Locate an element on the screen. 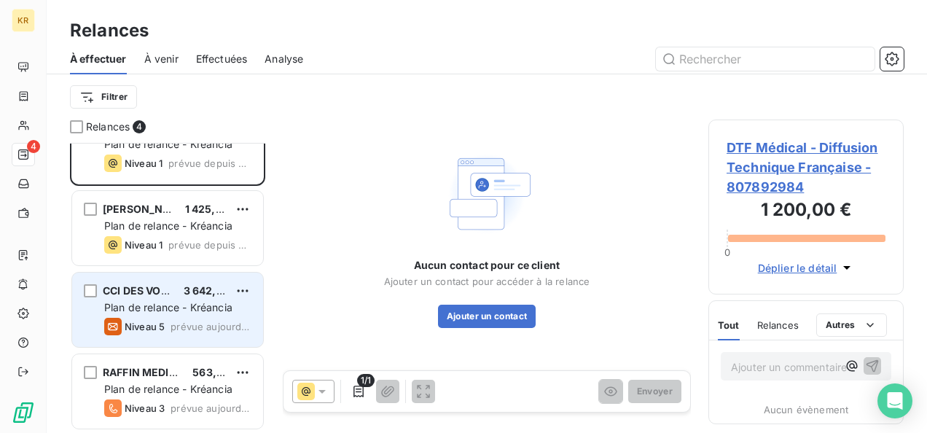 The image size is (927, 433). div: KR is located at coordinates (23, 20).